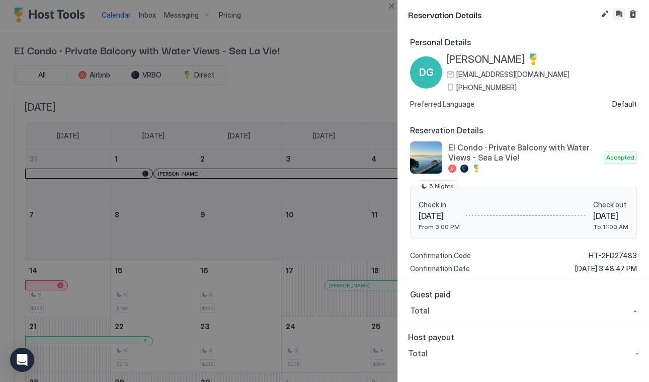 This screenshot has height=382, width=649. Describe the element at coordinates (611, 226) in the screenshot. I see `span: To 11:00 AM` at that location.